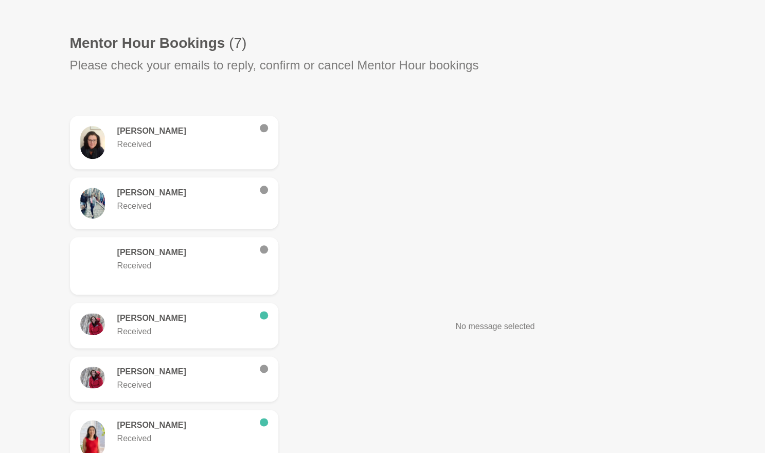 The height and width of the screenshot is (453, 765). What do you see at coordinates (274, 65) in the screenshot?
I see `p: Please check your emails to reply, confirm or cancel Mentor Hour bookings` at bounding box center [274, 65].